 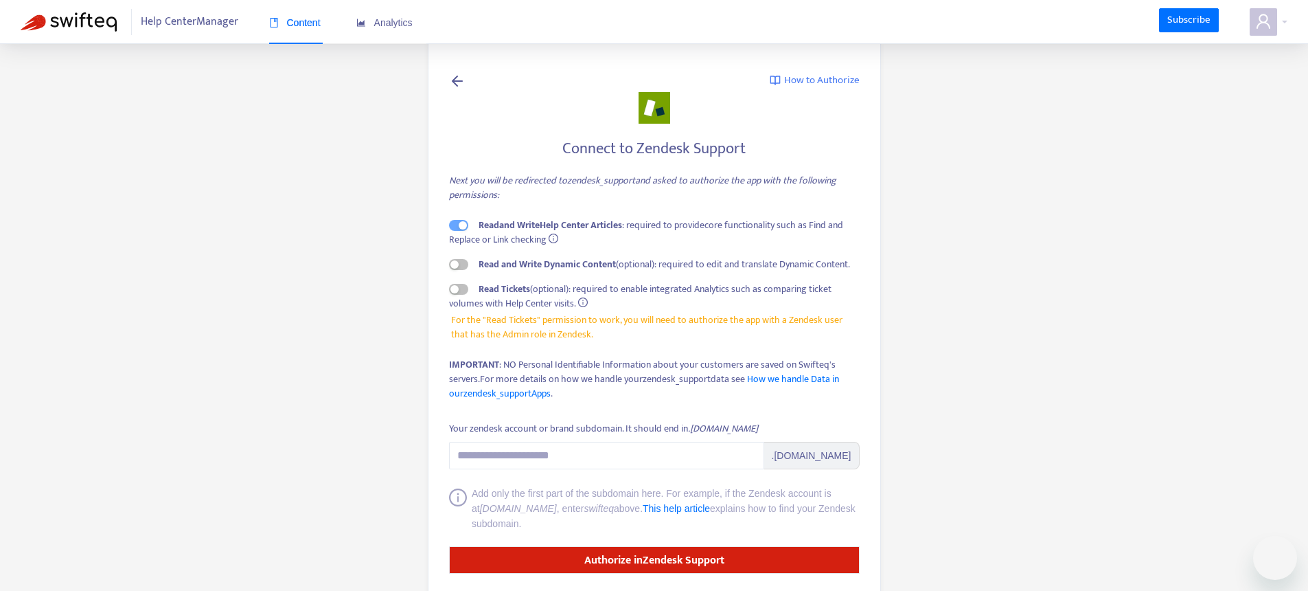 I want to click on a: How we handle Data in ourzendesk_supportApps, so click(x=644, y=386).